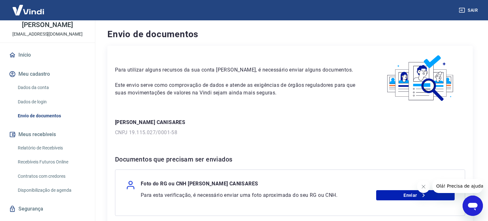 The image size is (488, 221). What do you see at coordinates (51, 116) in the screenshot?
I see `a: Envio de documentos` at bounding box center [51, 116].